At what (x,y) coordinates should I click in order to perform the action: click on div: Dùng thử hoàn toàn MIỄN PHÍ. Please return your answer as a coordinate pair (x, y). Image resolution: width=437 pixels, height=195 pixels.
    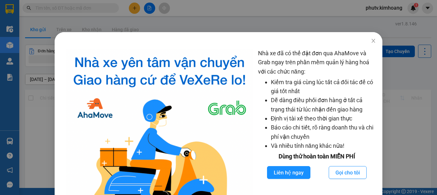
    Looking at the image, I should click on (317, 156).